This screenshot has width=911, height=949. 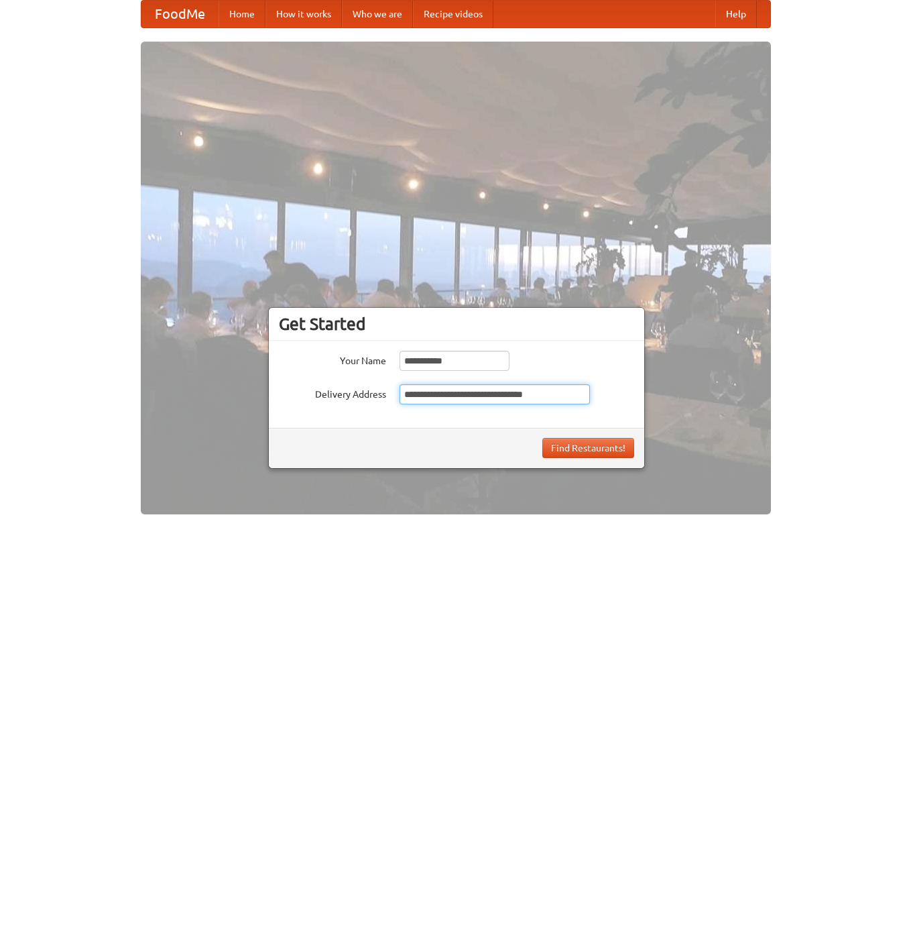 What do you see at coordinates (736, 14) in the screenshot?
I see `a: Help` at bounding box center [736, 14].